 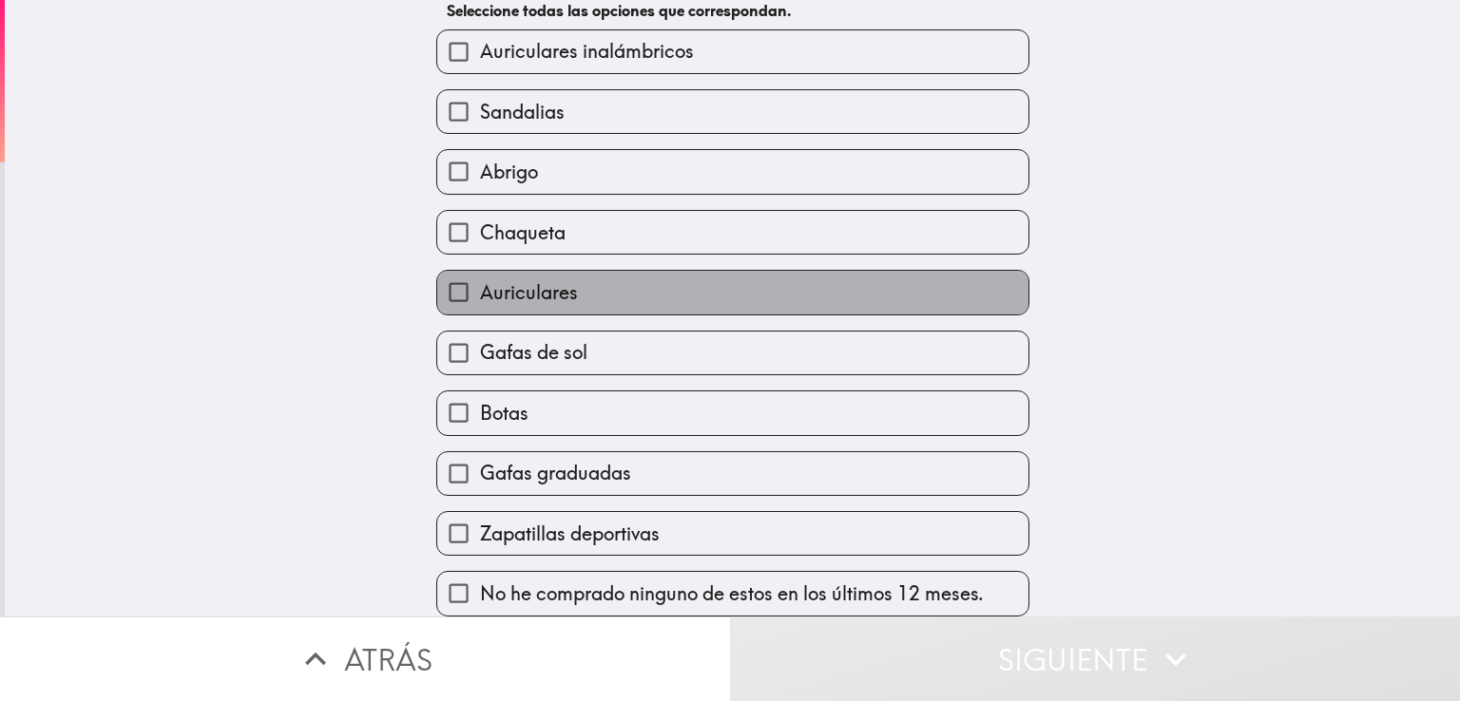 I want to click on button: Botas, so click(x=733, y=412).